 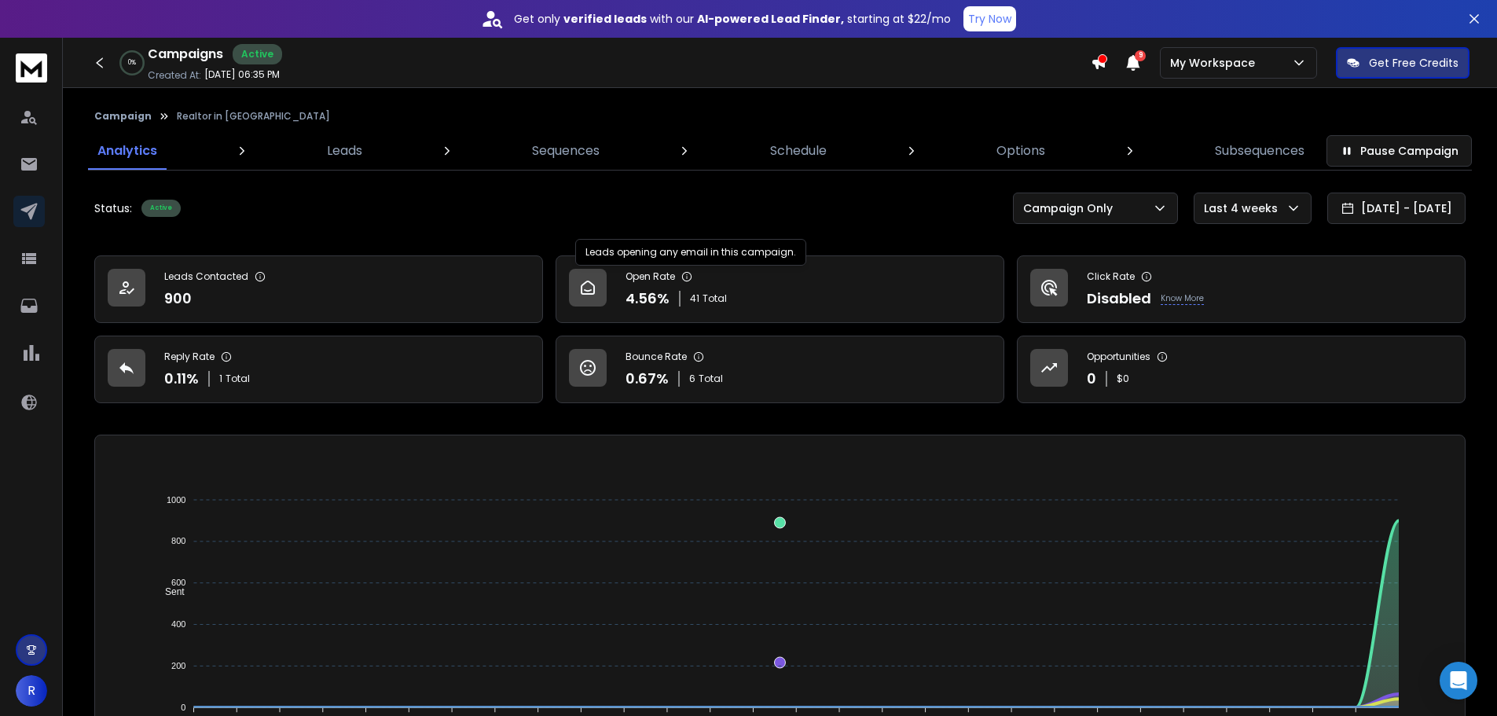 I want to click on button: R, so click(x=31, y=691).